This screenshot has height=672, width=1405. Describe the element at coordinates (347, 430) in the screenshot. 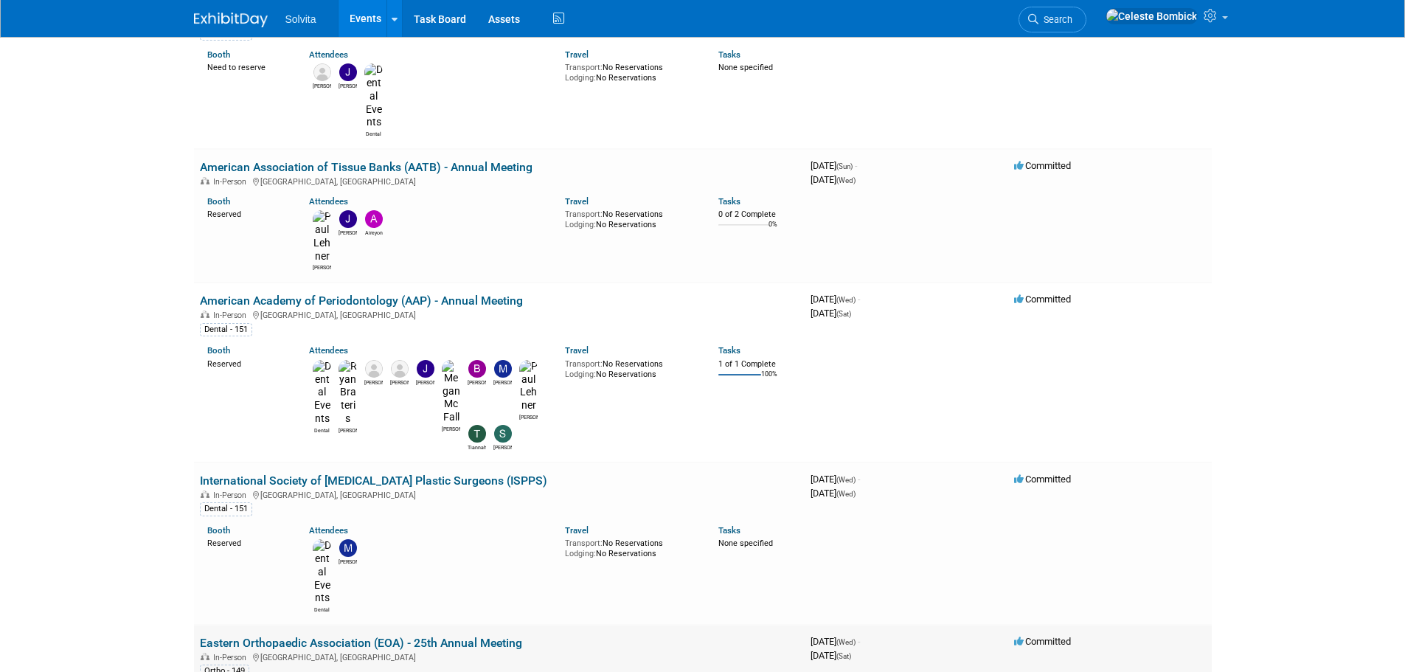

I see `div: Ryan Brateris` at that location.